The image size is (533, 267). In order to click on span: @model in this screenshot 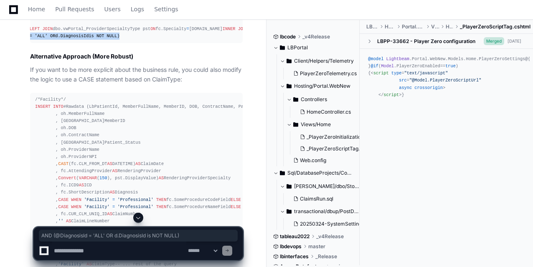, I will do `click(376, 59)`.